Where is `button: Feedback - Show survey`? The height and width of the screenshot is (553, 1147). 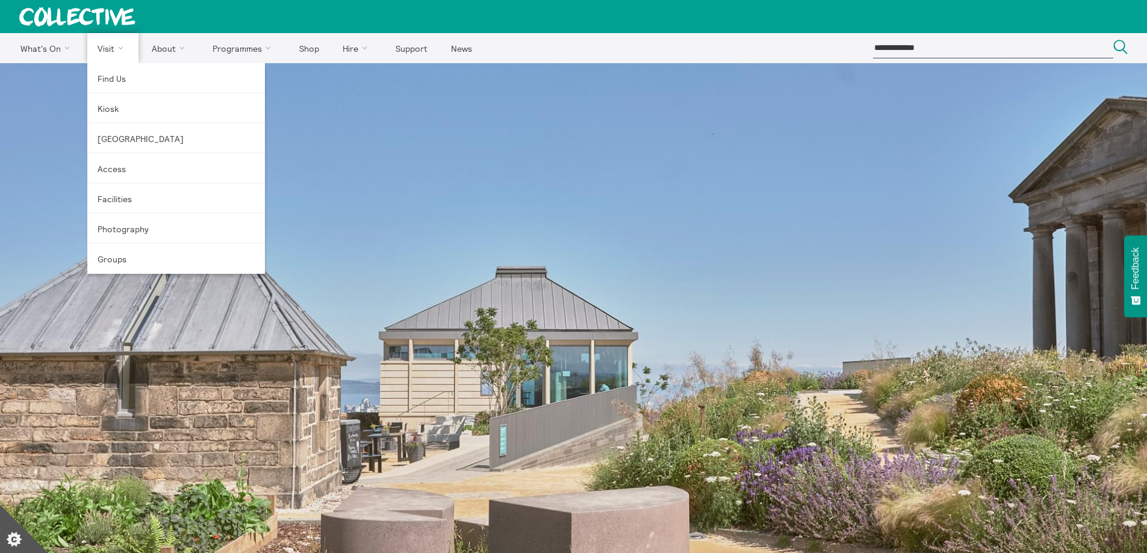
button: Feedback - Show survey is located at coordinates (1136, 276).